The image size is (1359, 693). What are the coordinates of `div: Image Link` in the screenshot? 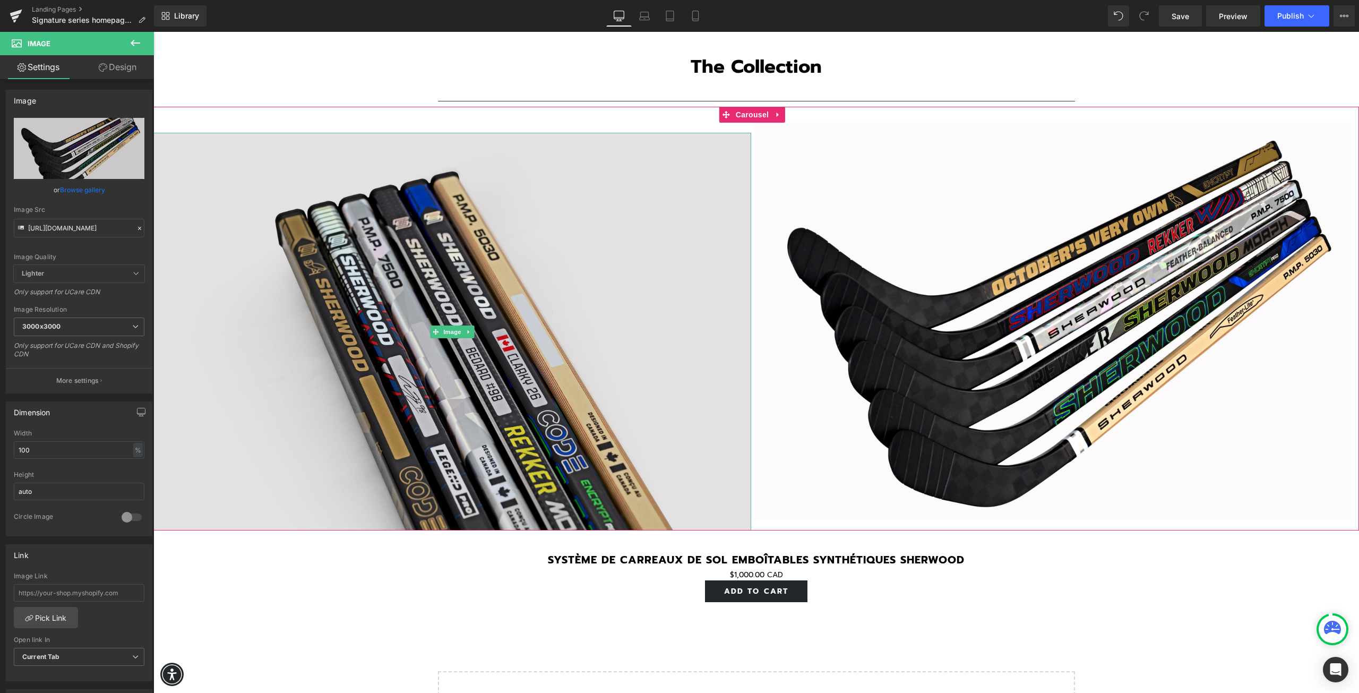 It's located at (79, 576).